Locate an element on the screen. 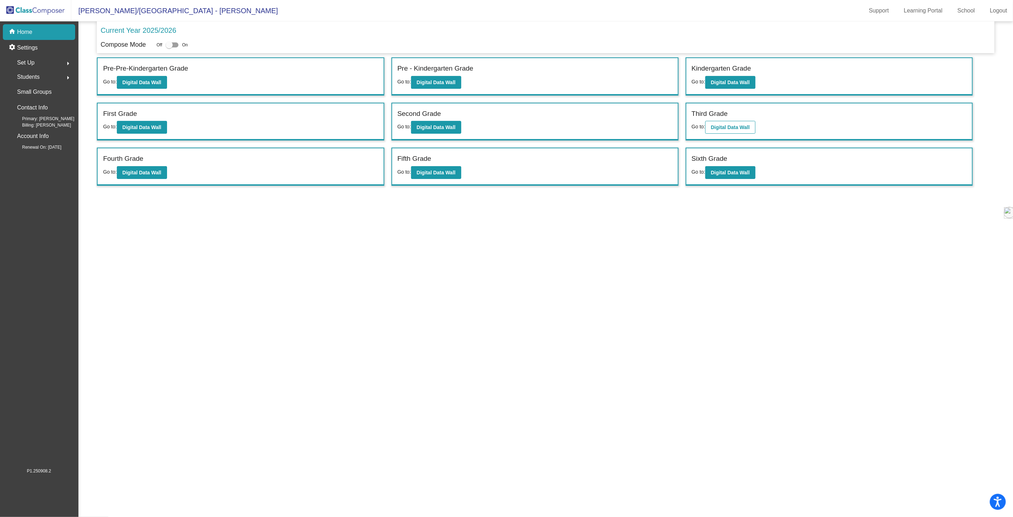  p: Compose Mode is located at coordinates (123, 45).